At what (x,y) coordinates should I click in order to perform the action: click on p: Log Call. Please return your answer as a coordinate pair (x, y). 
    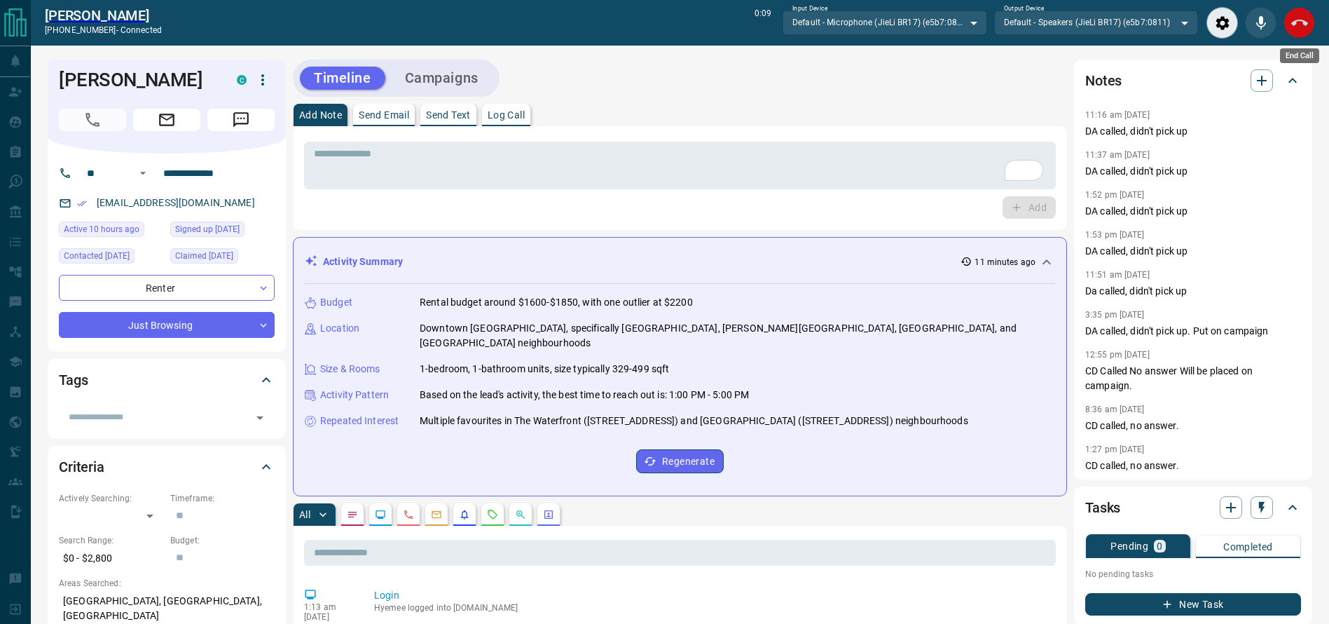
    Looking at the image, I should click on (506, 115).